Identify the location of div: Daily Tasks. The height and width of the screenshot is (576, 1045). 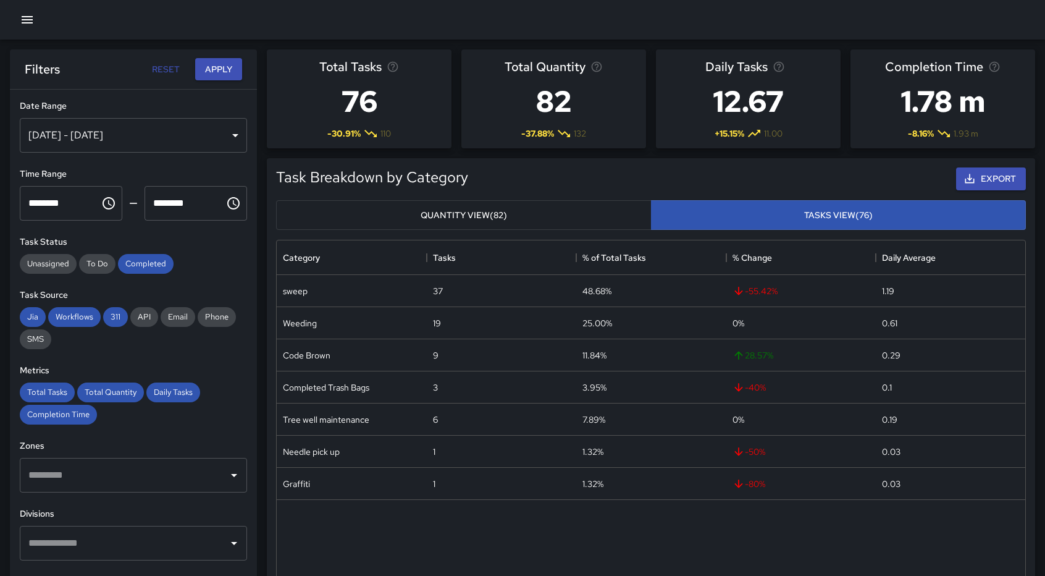
(173, 392).